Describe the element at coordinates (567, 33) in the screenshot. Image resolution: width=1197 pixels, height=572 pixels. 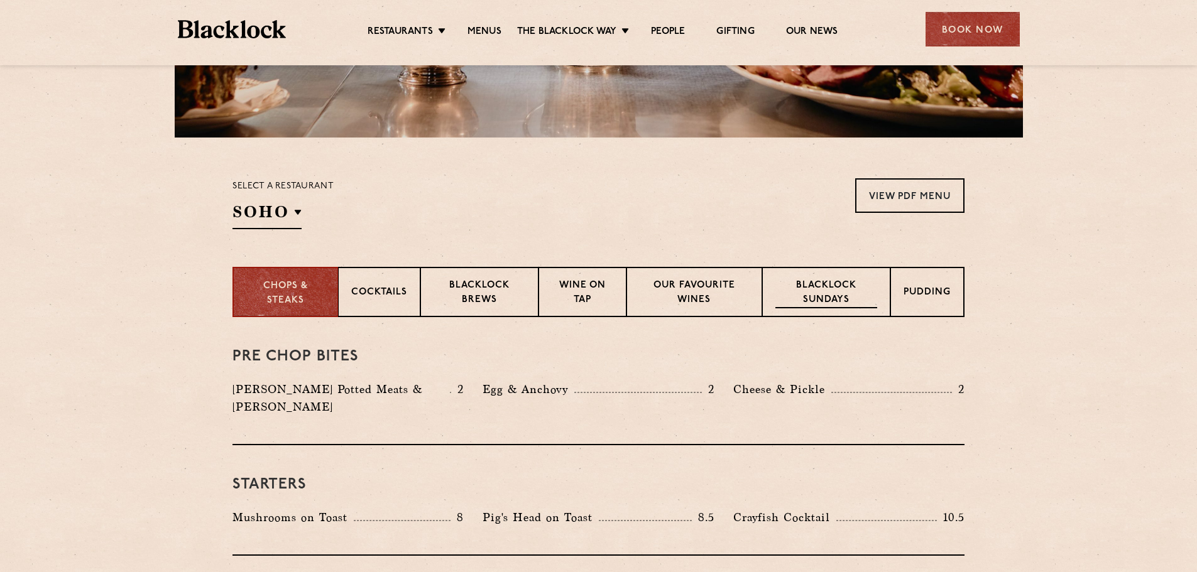
I see `a: The Blacklock Way` at that location.